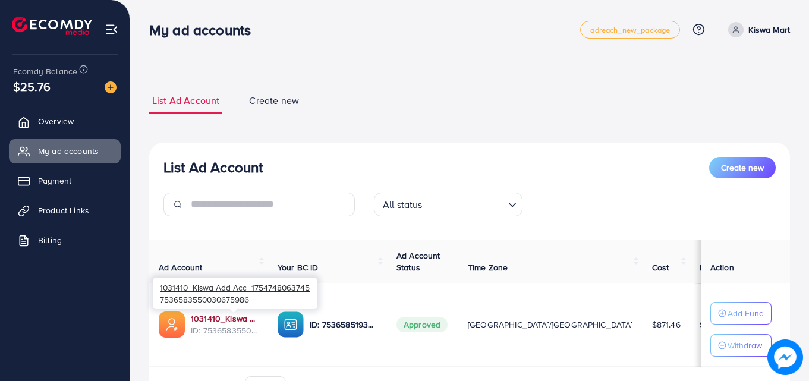 The image size is (809, 381). What do you see at coordinates (65, 151) in the screenshot?
I see `a: My ad accounts` at bounding box center [65, 151].